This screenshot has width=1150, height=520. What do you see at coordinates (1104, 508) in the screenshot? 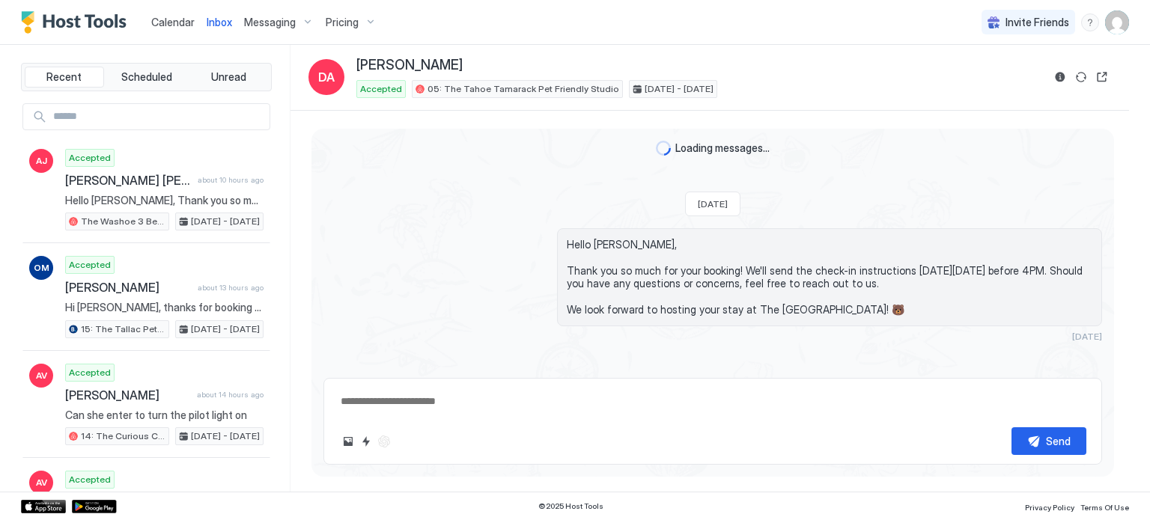
I see `span: Terms Of Use` at bounding box center [1104, 508].